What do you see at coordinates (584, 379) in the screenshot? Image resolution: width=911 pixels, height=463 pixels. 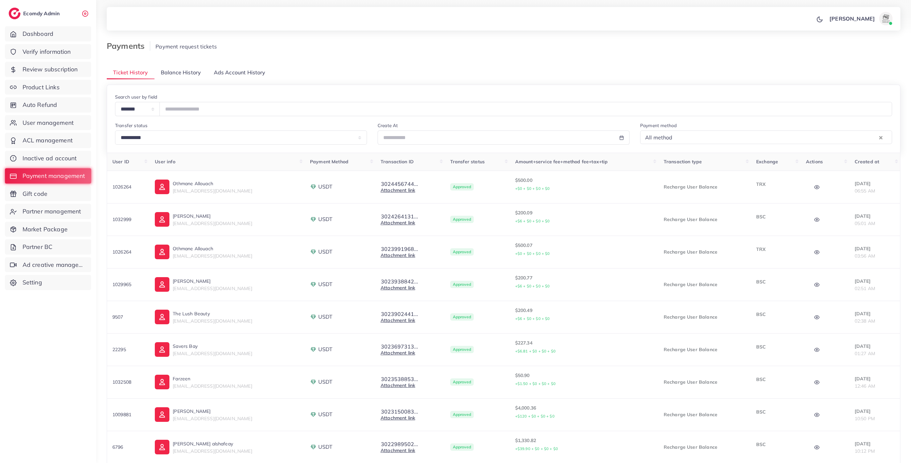 I see `p: $50.90` at bounding box center [584, 379].